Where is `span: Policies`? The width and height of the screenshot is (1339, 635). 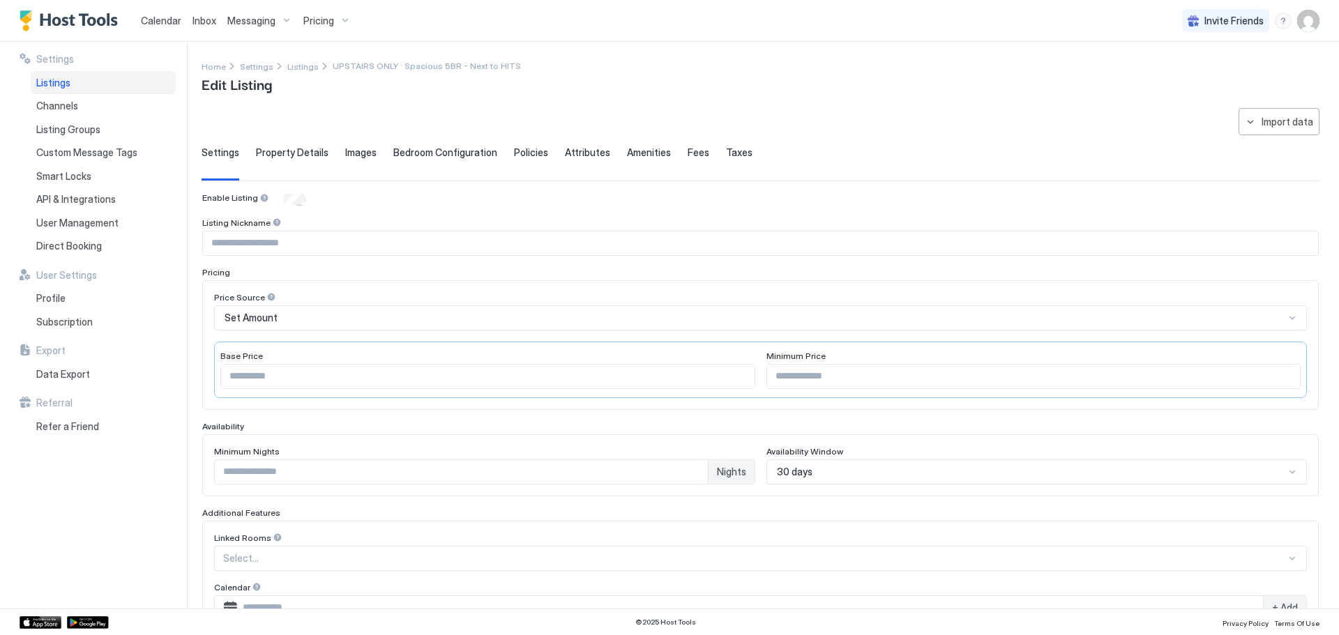
span: Policies is located at coordinates (531, 153).